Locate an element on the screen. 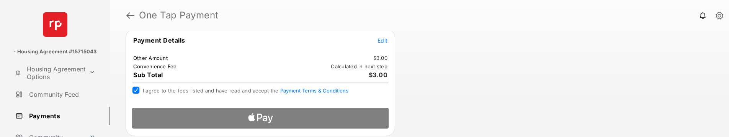 The height and width of the screenshot is (137, 729). strong: One Tap Payment is located at coordinates (179, 15).